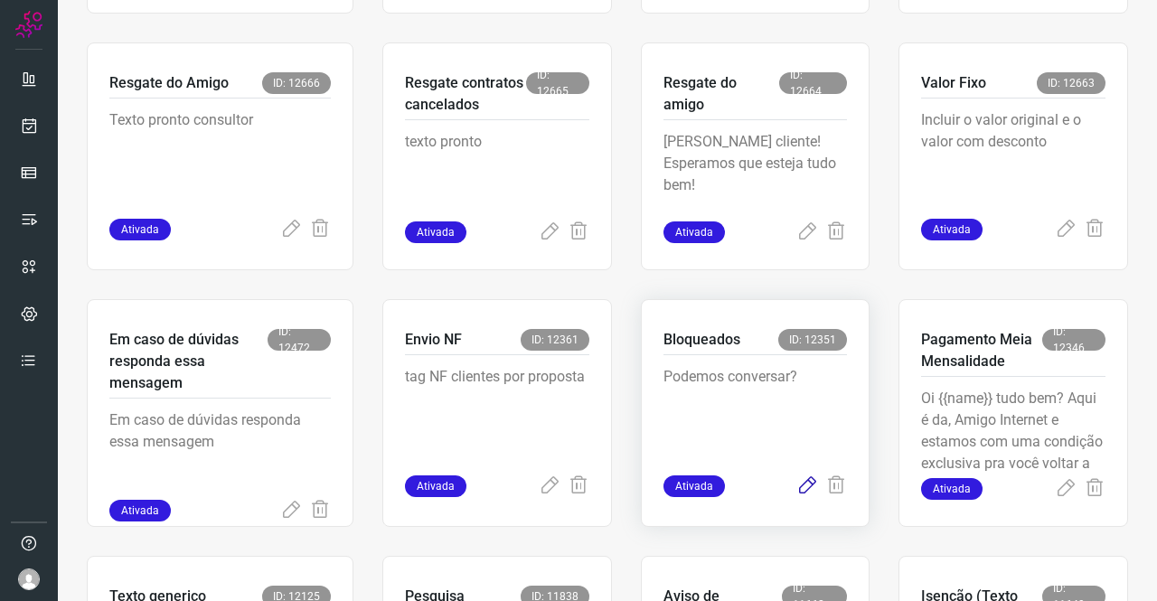 The image size is (1157, 601). Describe the element at coordinates (701, 340) in the screenshot. I see `p: Bloqueados` at that location.